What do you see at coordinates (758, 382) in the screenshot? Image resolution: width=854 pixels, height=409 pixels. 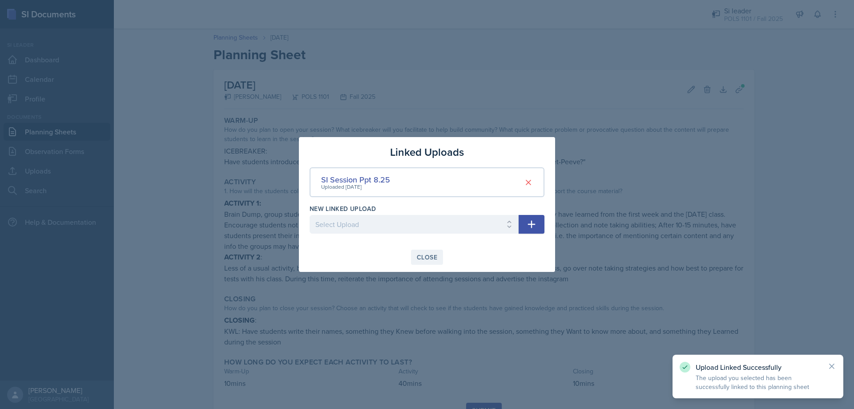 I see `p: The upload you selected has been successfully linked to this planning sheet` at bounding box center [758, 382].